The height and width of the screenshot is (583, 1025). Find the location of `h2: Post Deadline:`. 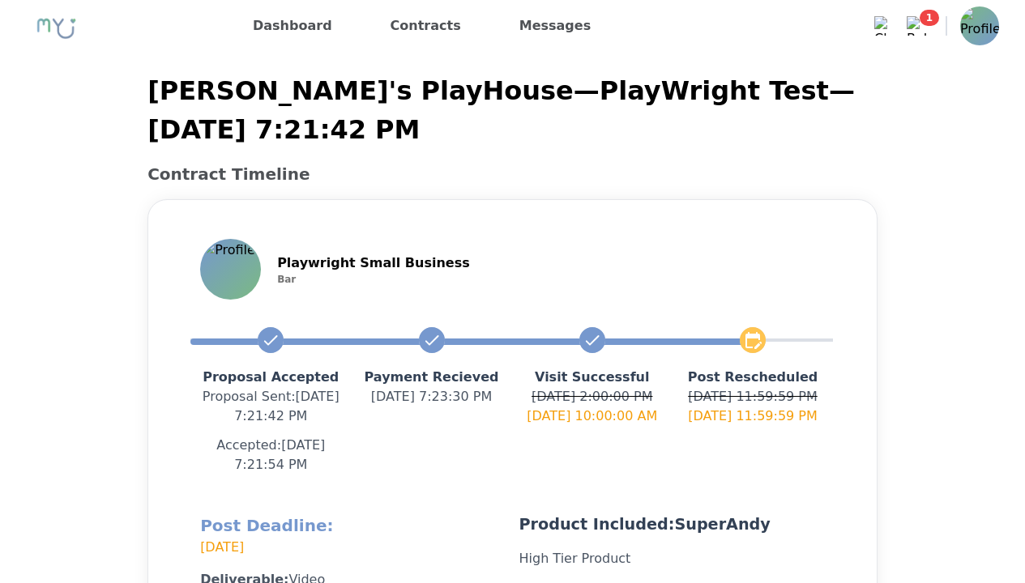

h2: Post Deadline: is located at coordinates (352, 535).